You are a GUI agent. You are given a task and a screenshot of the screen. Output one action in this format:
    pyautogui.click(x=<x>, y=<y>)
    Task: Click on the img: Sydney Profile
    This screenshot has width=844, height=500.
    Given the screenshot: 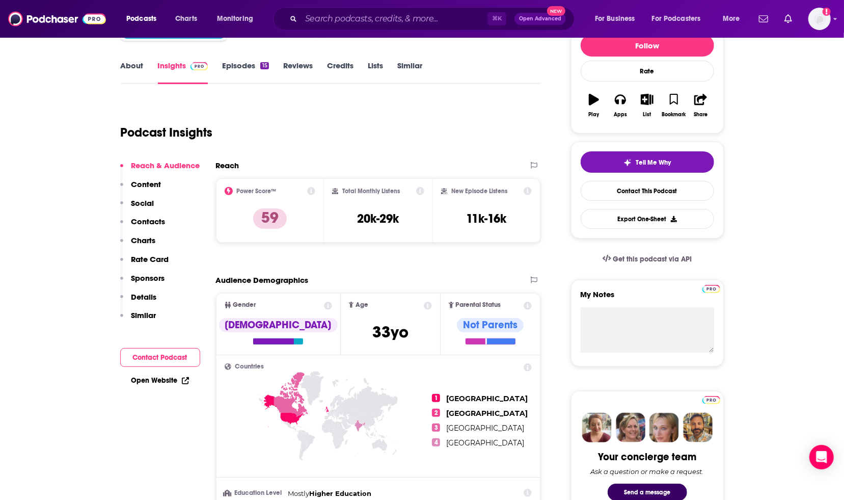 What is the action you would take?
    pyautogui.click(x=597, y=427)
    